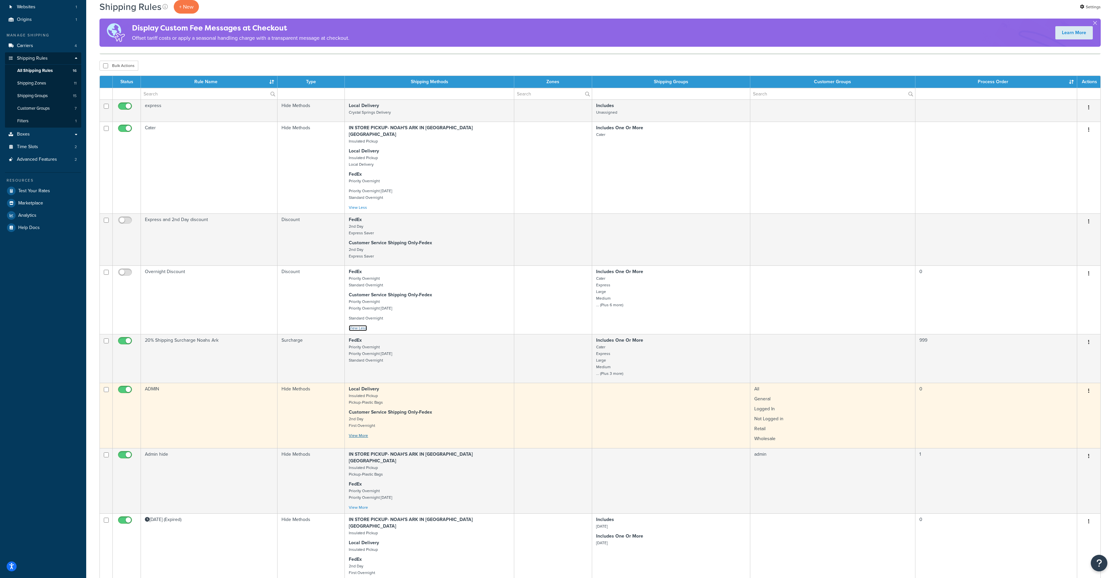 Image resolution: width=1114 pixels, height=578 pixels. Describe the element at coordinates (75, 96) in the screenshot. I see `span: 15` at that location.